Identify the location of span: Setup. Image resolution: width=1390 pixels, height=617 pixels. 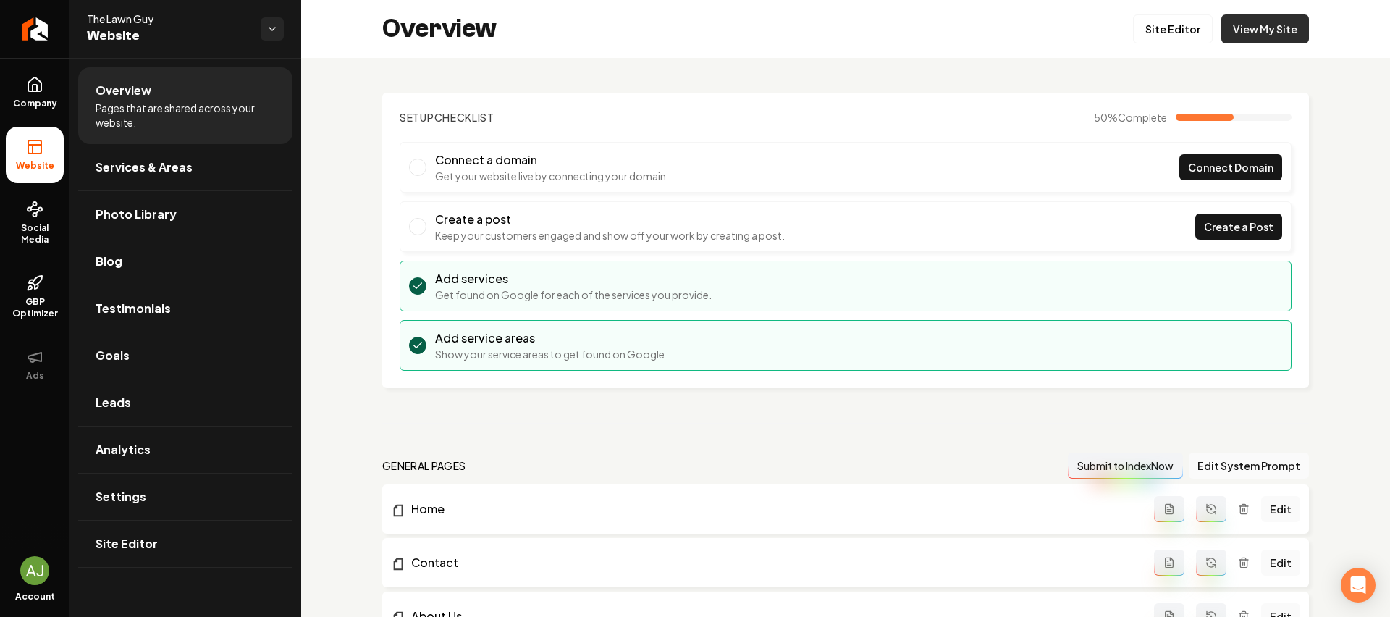
(417, 117).